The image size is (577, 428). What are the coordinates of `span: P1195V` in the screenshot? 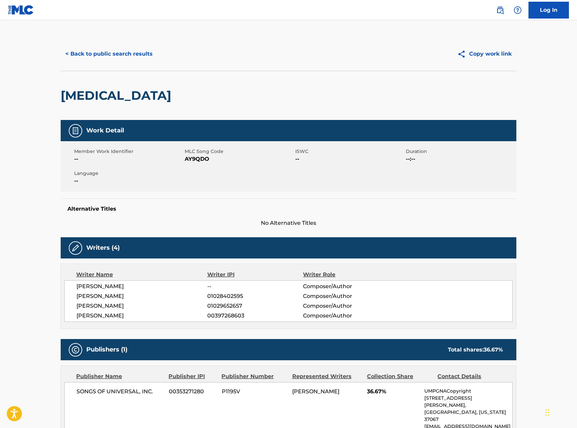 It's located at (254, 391).